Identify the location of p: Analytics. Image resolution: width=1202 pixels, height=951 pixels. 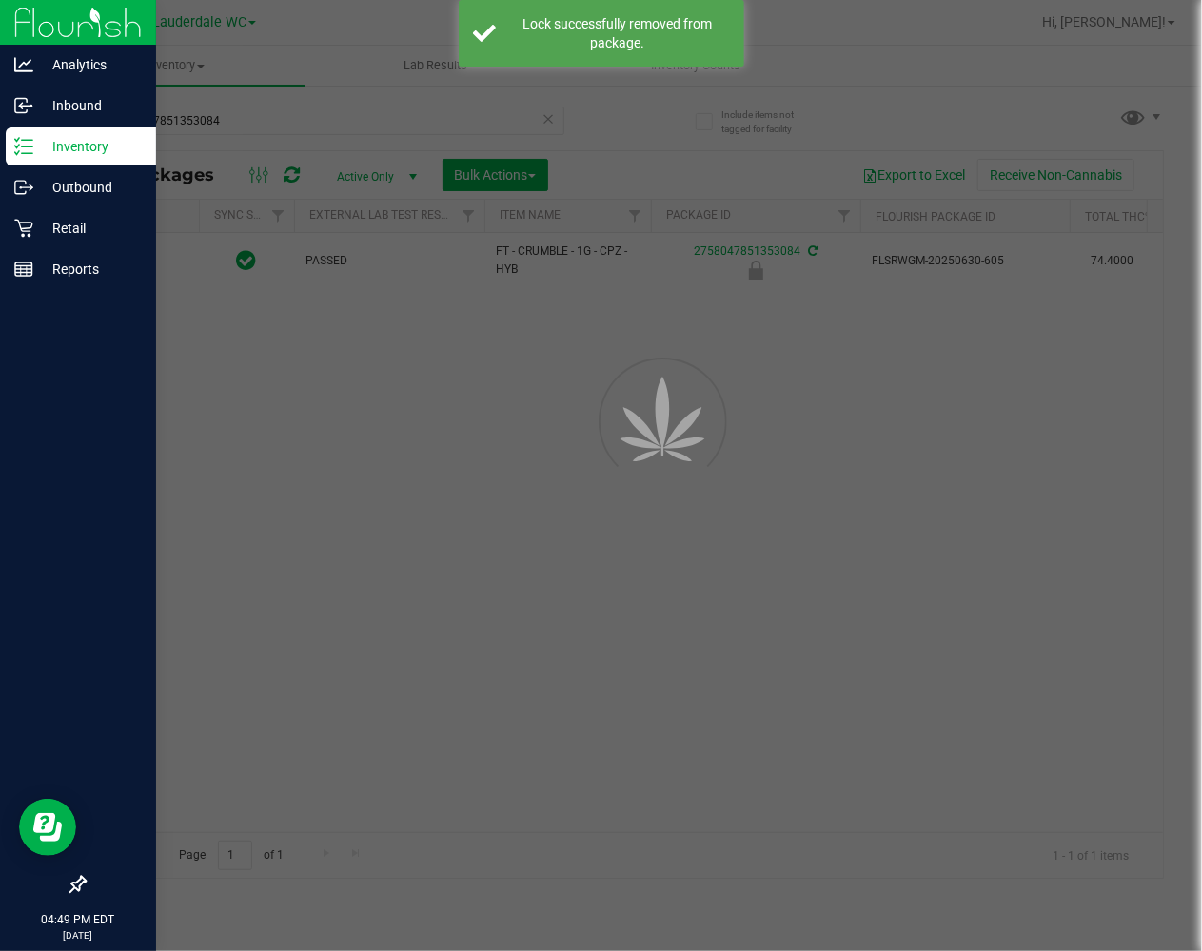
(90, 65).